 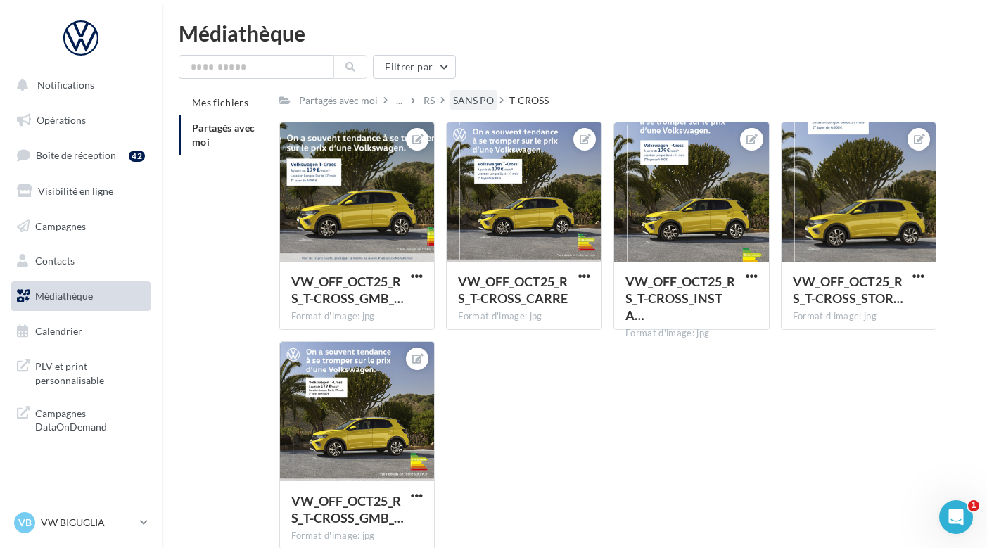 What do you see at coordinates (58, 331) in the screenshot?
I see `span: Calendrier` at bounding box center [58, 331].